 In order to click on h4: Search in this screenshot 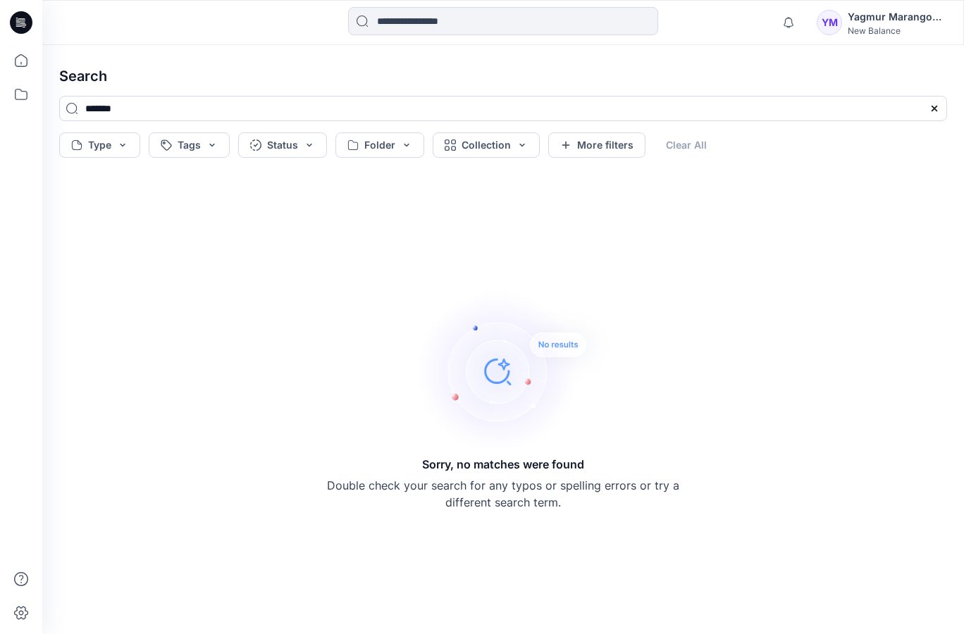, I will do `click(503, 76)`.